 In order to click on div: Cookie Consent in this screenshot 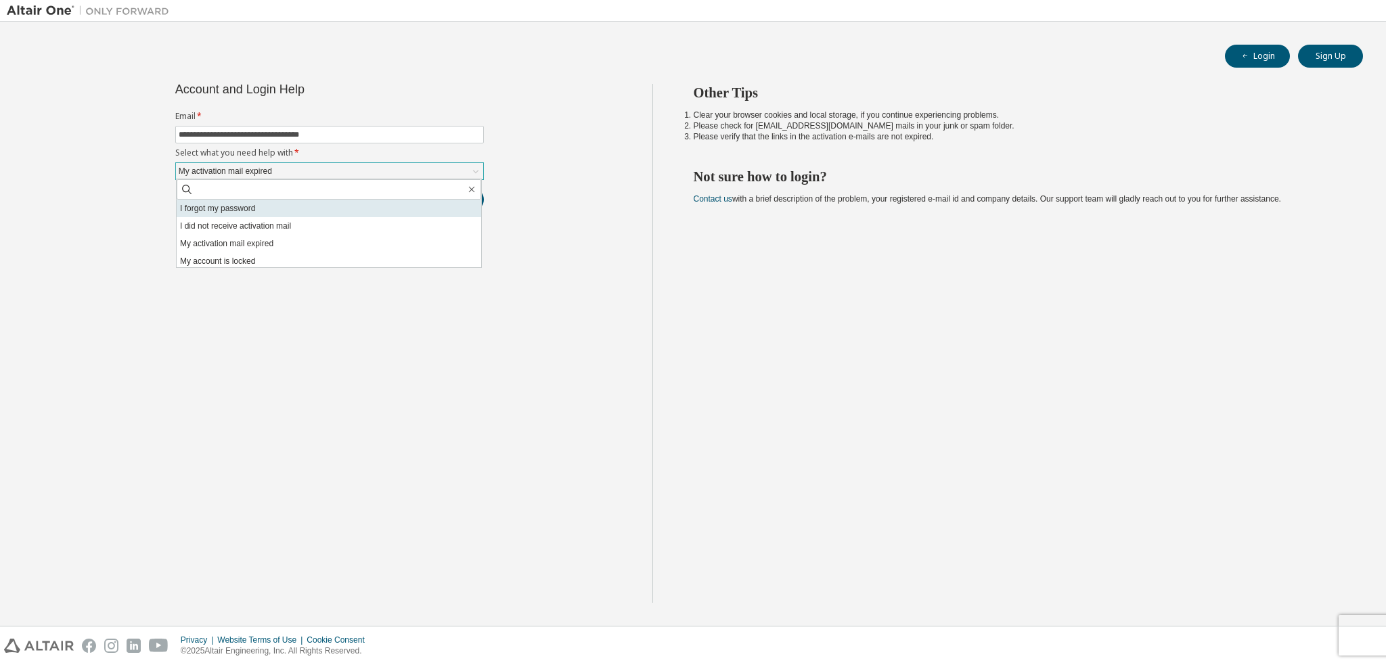, I will do `click(339, 640)`.